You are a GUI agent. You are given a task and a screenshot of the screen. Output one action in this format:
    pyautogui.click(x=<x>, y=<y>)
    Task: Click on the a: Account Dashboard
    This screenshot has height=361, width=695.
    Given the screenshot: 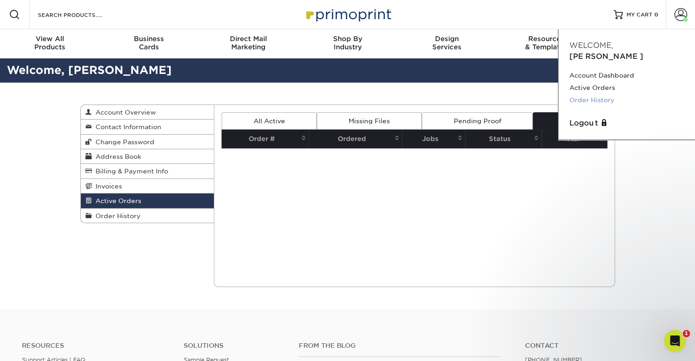 What is the action you would take?
    pyautogui.click(x=626, y=75)
    